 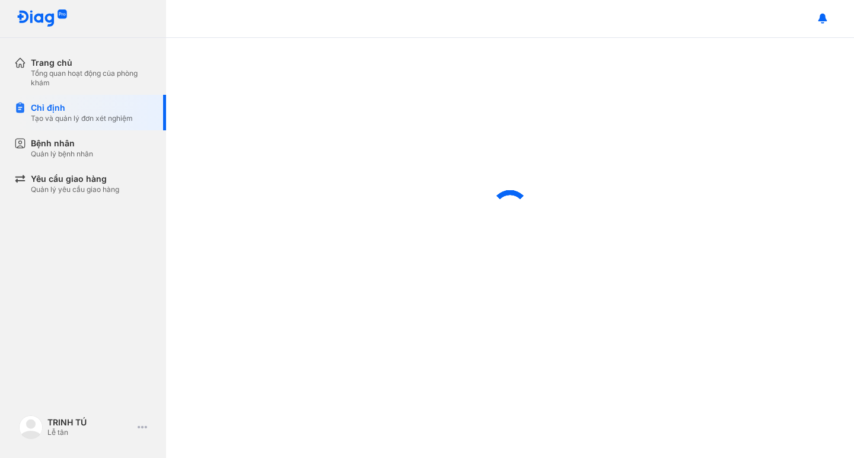 I want to click on div: TRINH TÚ, so click(x=90, y=423).